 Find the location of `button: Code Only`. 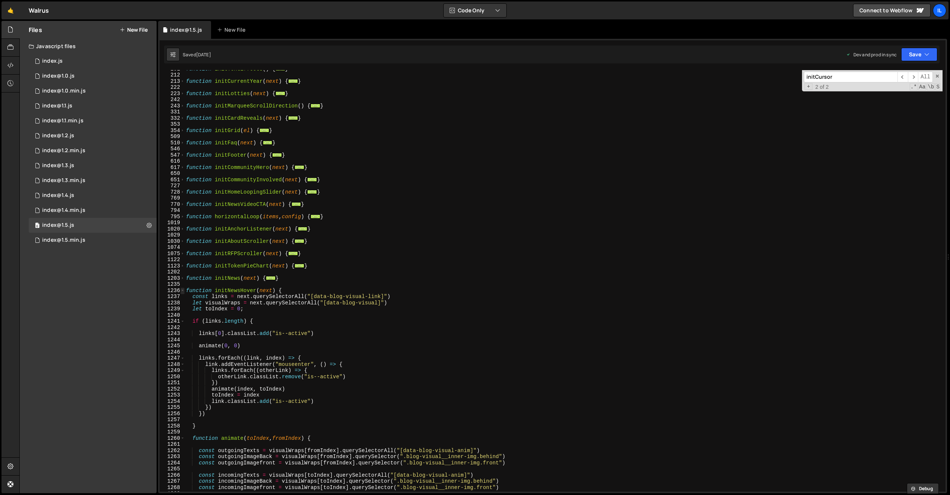

button: Code Only is located at coordinates (475, 10).